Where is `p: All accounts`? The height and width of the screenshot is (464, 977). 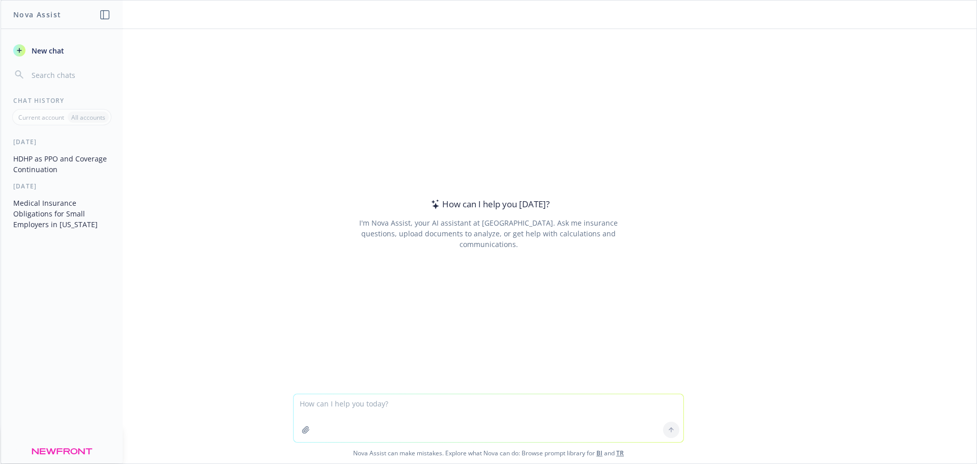 p: All accounts is located at coordinates (88, 117).